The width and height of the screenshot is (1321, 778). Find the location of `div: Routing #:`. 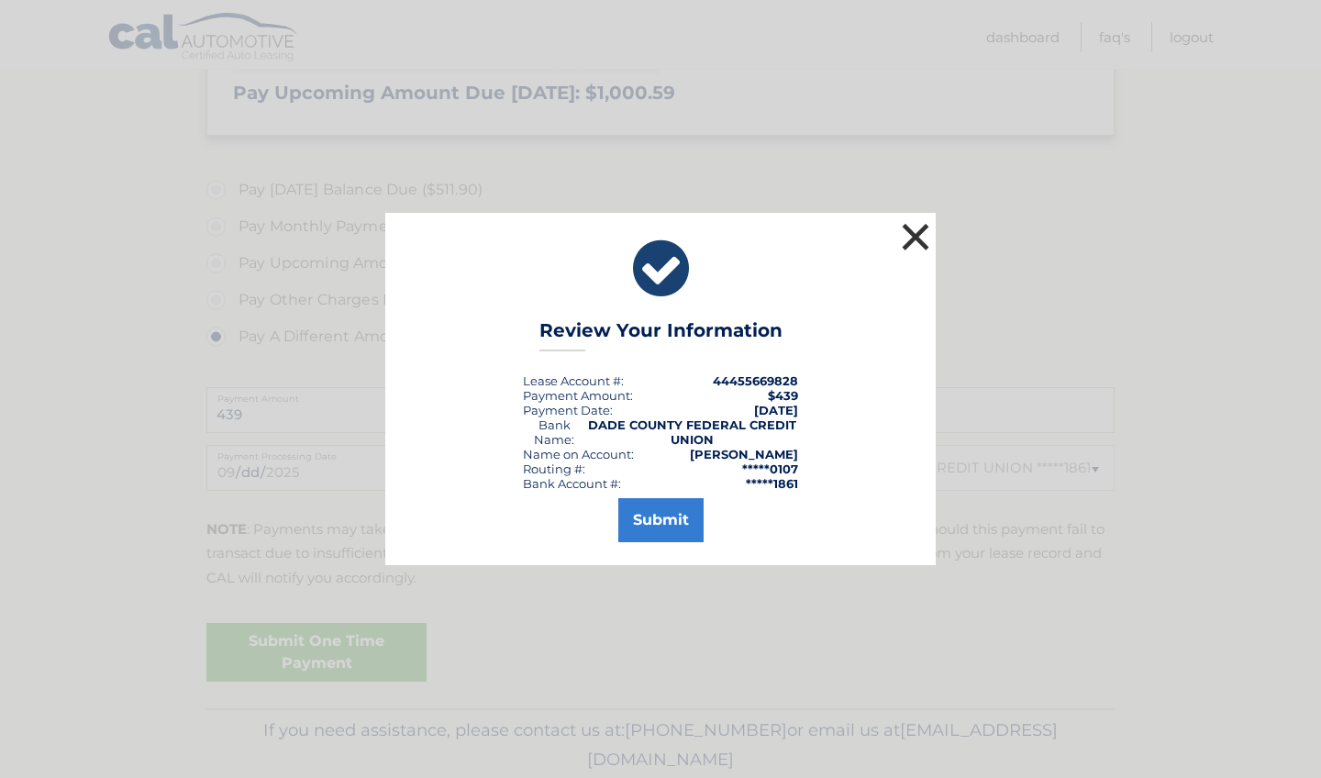

div: Routing #: is located at coordinates (554, 469).